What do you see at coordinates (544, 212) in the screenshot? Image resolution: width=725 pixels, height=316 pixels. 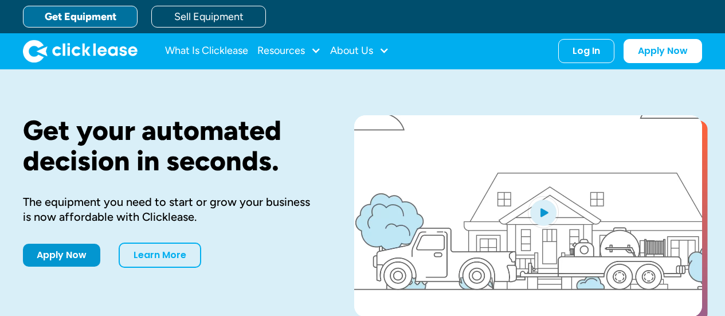 I see `img: Blue play button logo on a light blue circular background` at bounding box center [544, 212].